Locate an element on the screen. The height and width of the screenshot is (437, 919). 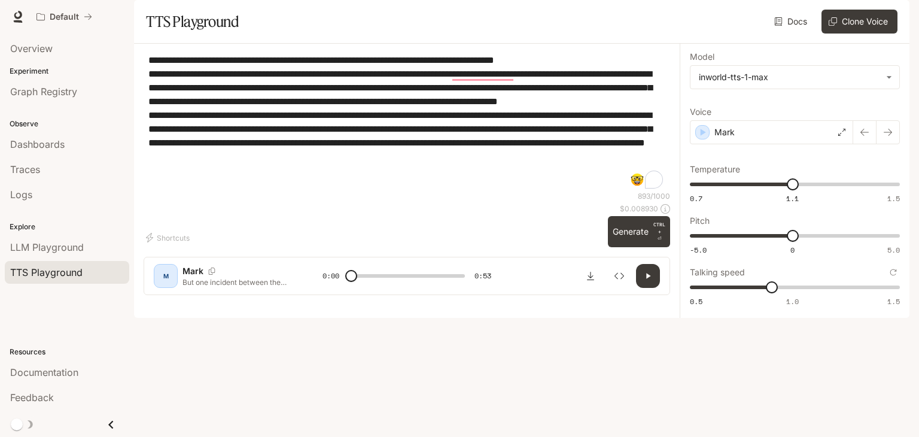
p: Pitch is located at coordinates (699, 221).